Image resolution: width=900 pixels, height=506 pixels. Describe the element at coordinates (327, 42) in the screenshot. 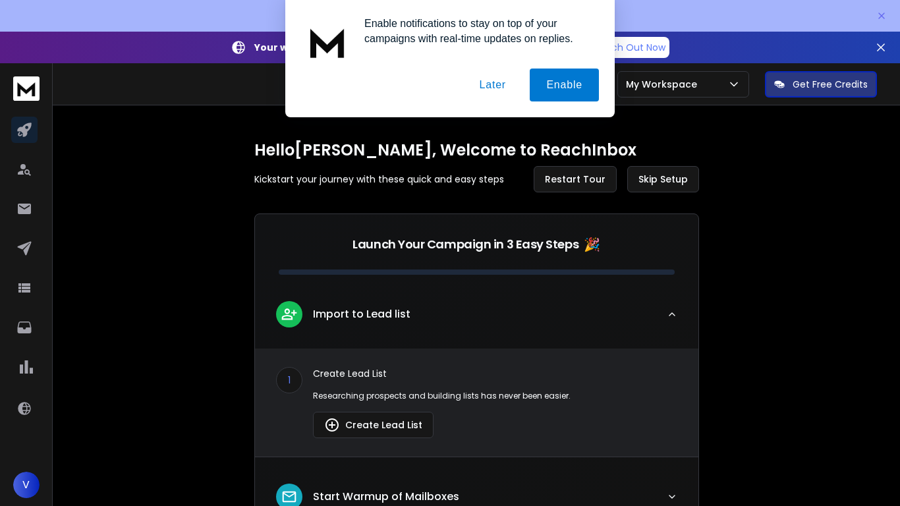

I see `img: notification icon` at that location.